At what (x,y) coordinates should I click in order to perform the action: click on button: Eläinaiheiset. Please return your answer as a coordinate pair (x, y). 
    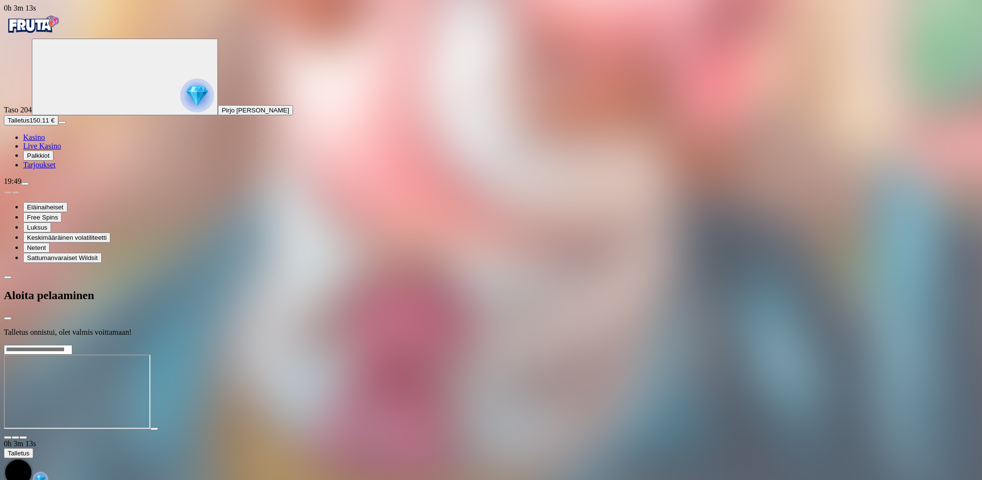
    Looking at the image, I should click on (45, 207).